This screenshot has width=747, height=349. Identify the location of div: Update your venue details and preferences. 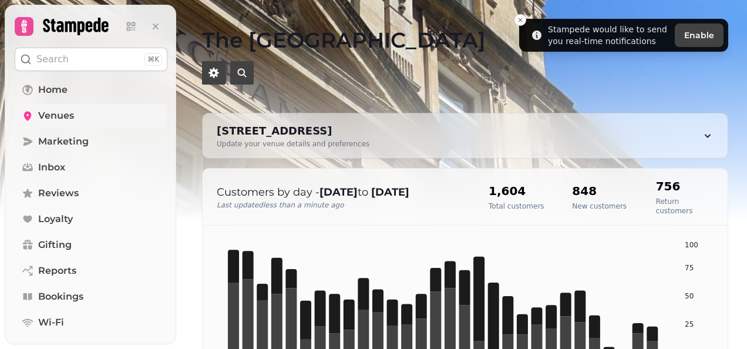
(293, 144).